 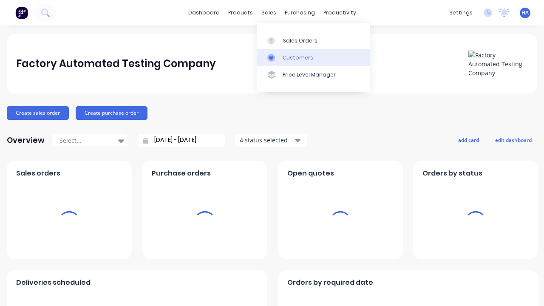 I want to click on a: Sales Orders, so click(x=313, y=40).